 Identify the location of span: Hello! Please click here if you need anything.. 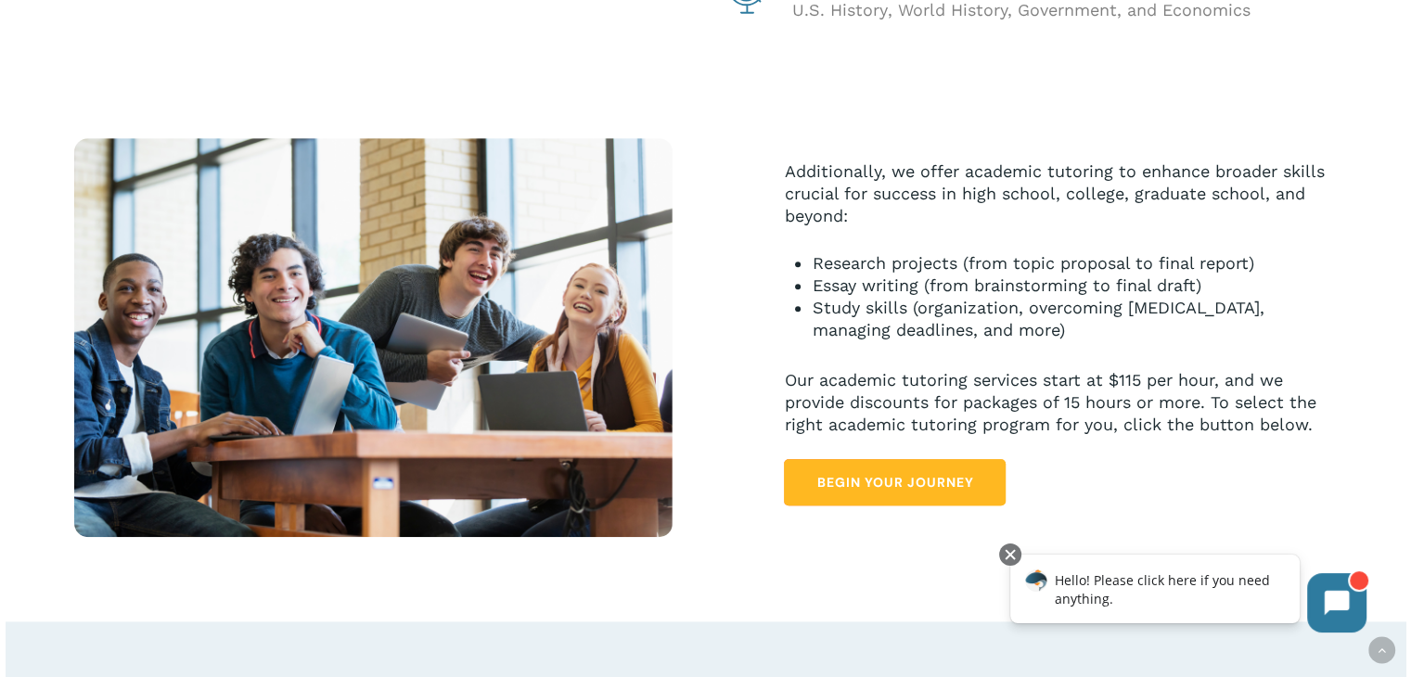
(172, 49).